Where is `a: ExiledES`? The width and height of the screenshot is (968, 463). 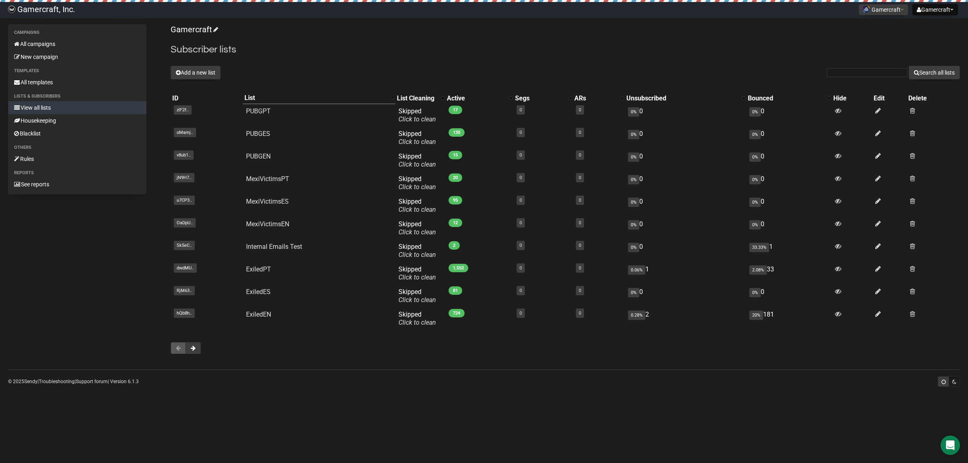
a: ExiledES is located at coordinates (258, 291).